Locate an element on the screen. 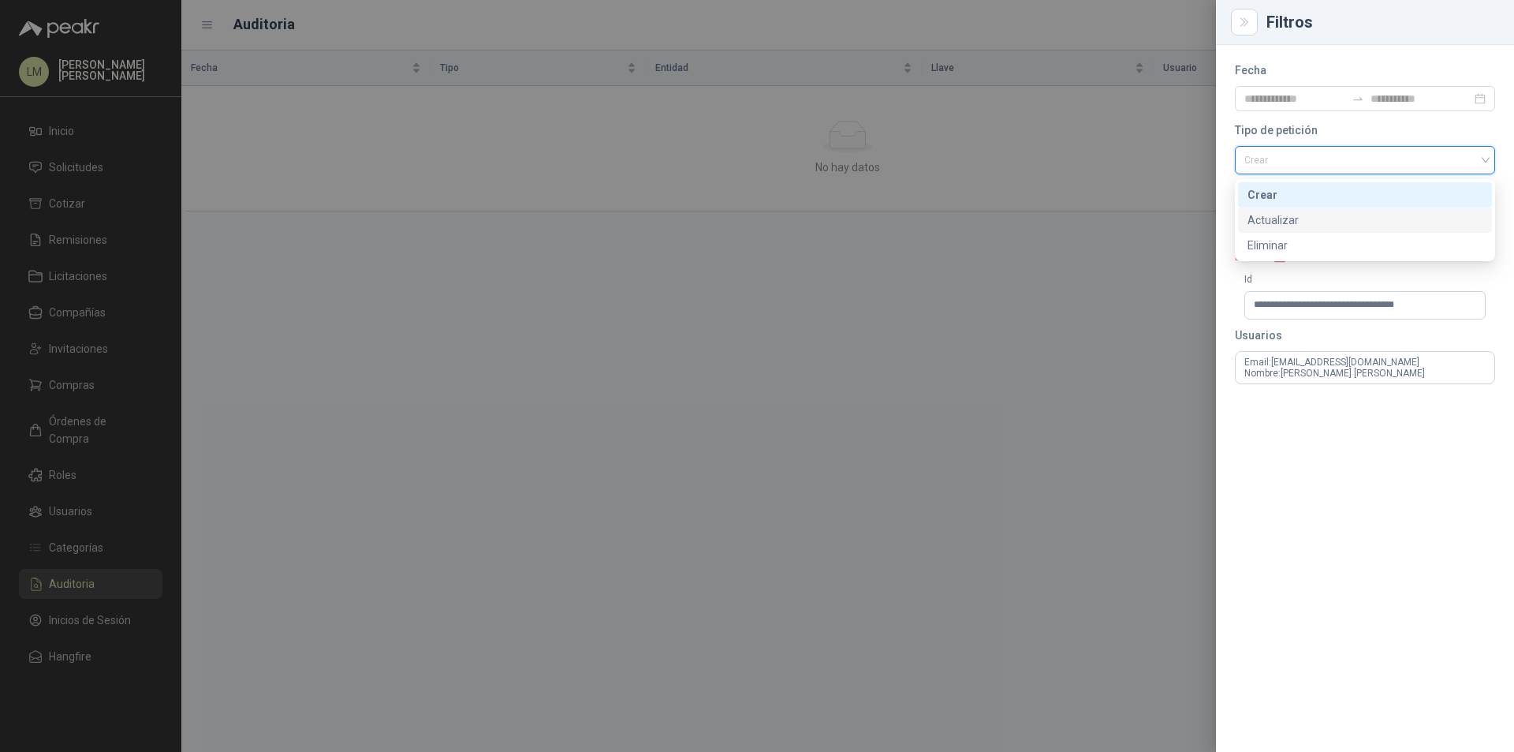 This screenshot has height=752, width=1514. h3: Usuarios is located at coordinates (1365, 335).